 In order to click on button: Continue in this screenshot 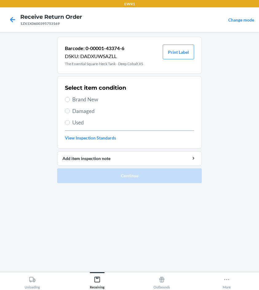, I will do `click(129, 176)`.